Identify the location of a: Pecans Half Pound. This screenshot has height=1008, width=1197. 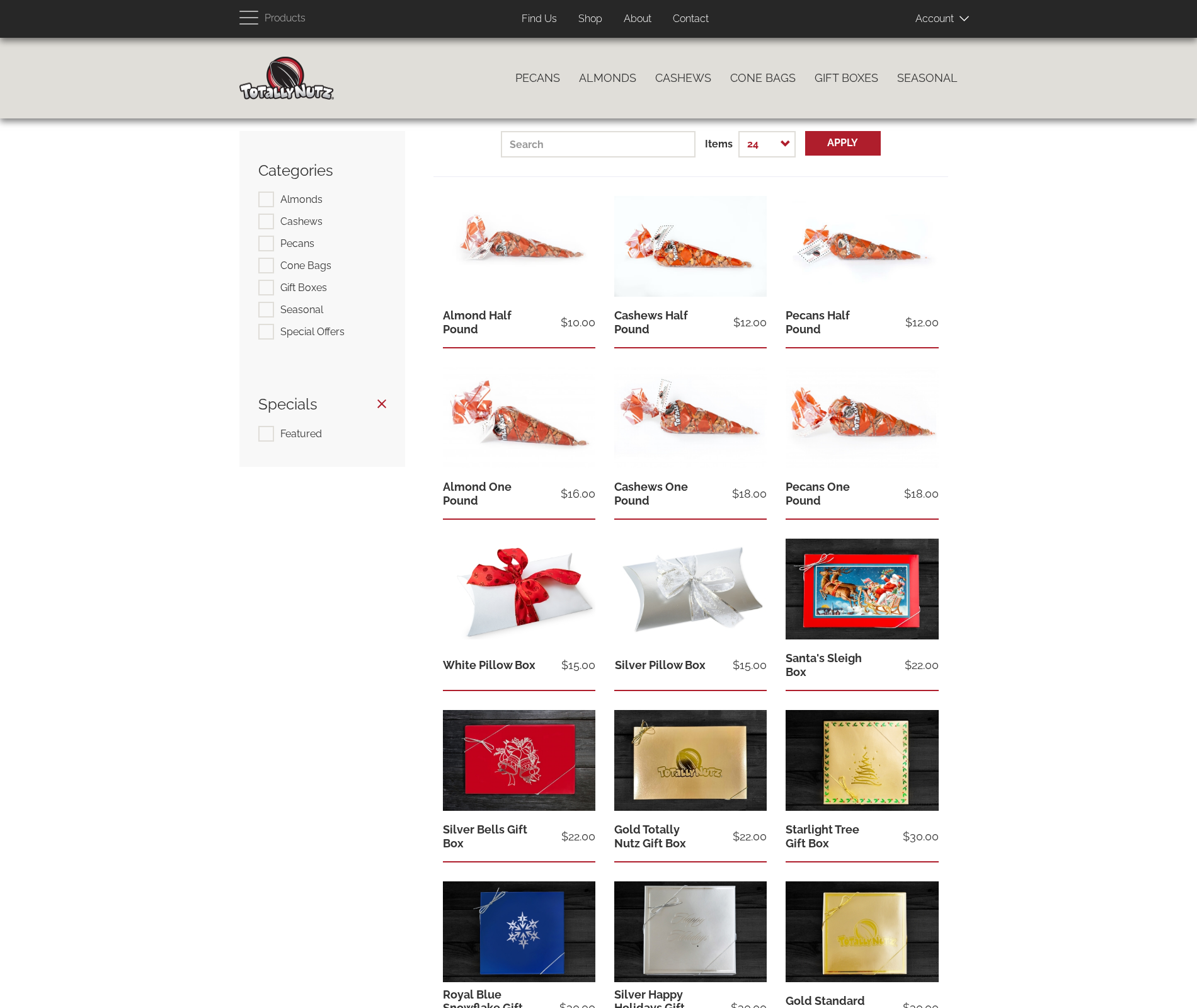
(817, 322).